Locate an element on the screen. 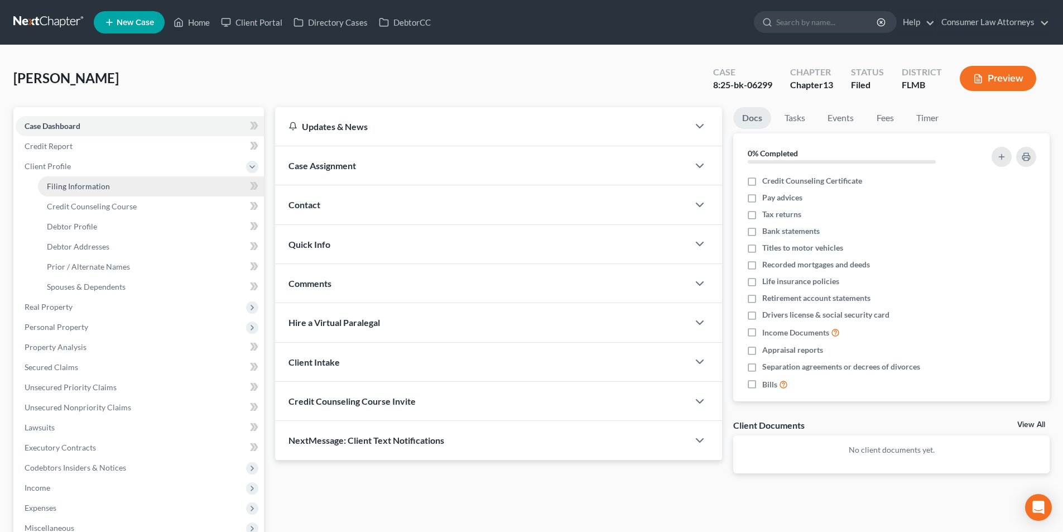  a: Credit Counseling Course is located at coordinates (151, 206).